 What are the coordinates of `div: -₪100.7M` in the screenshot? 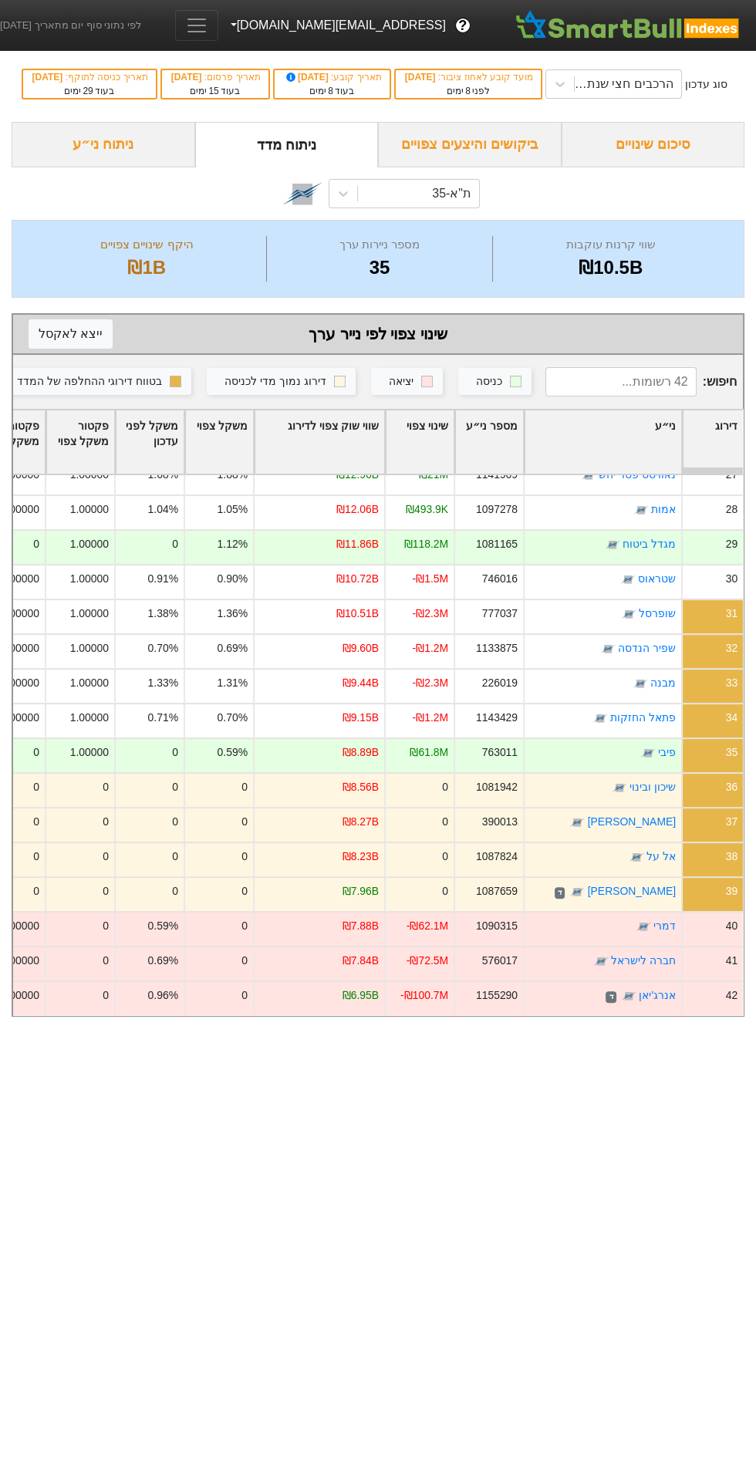 It's located at (424, 995).